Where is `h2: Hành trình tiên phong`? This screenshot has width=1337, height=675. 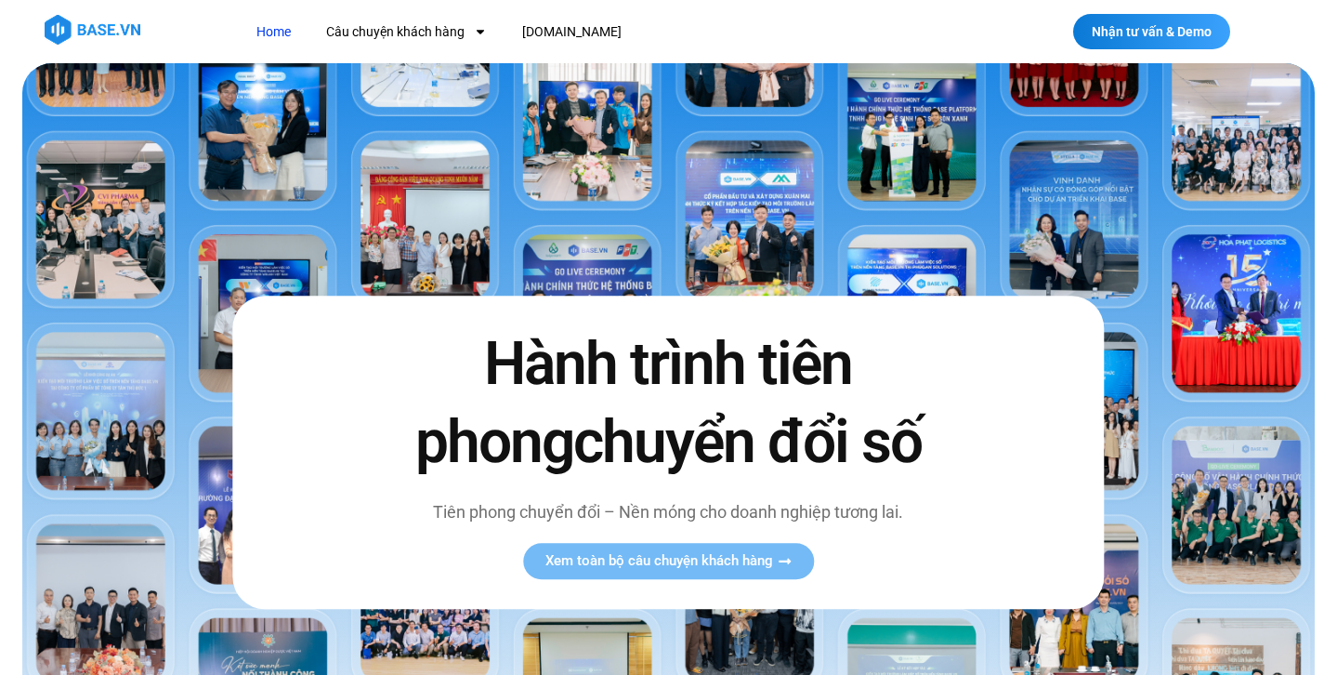 h2: Hành trình tiên phong is located at coordinates (668, 403).